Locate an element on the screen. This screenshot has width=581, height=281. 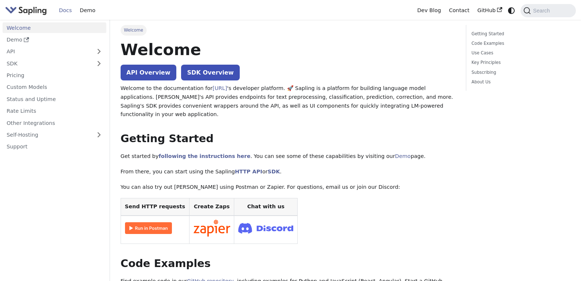
p: From there, you can start using the Sapling or . is located at coordinates (288, 172).